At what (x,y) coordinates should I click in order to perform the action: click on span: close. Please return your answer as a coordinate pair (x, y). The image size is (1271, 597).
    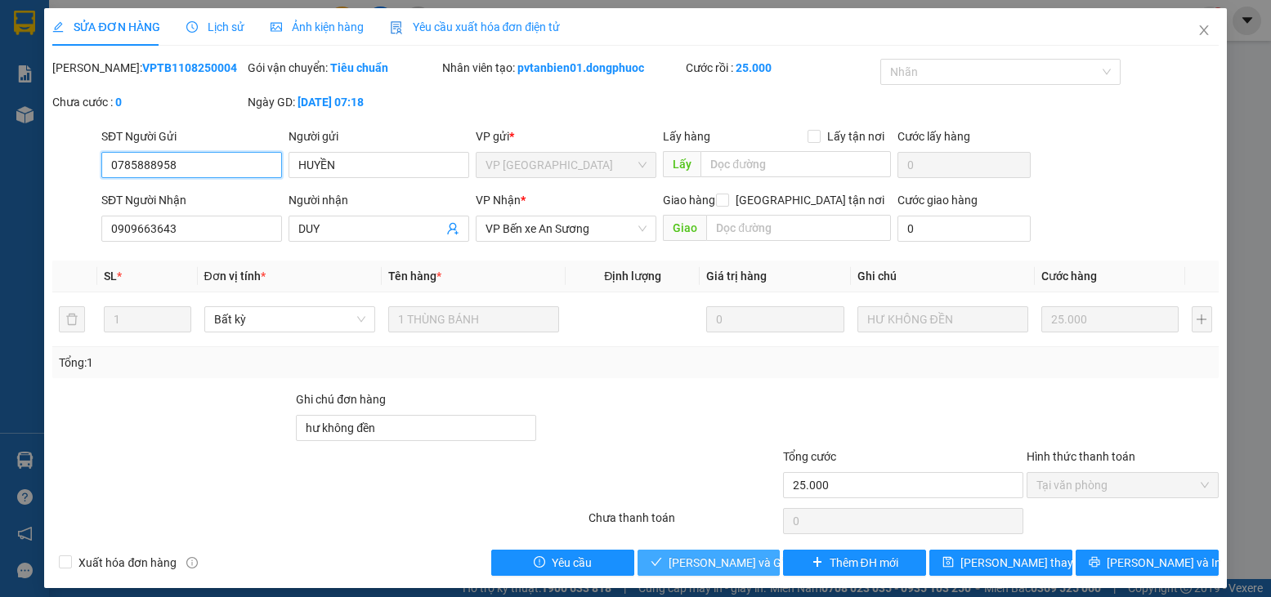
    Looking at the image, I should click on (1204, 30).